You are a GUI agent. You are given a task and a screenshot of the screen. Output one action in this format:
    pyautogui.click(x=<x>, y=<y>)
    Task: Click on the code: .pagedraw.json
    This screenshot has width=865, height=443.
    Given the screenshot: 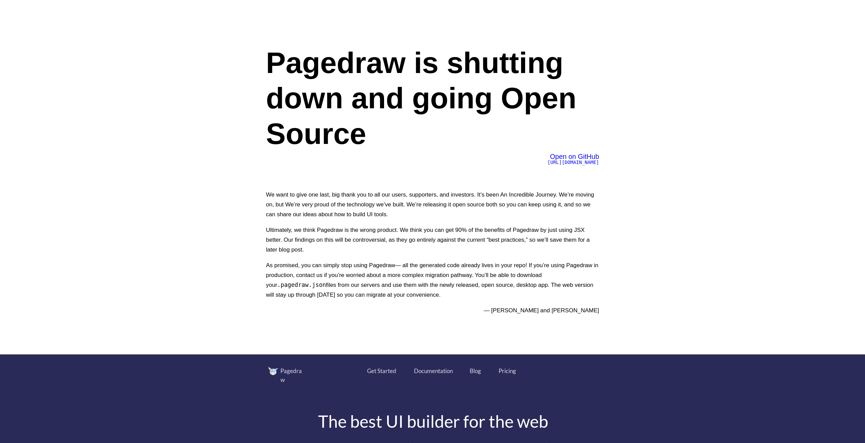 What is the action you would take?
    pyautogui.click(x=301, y=285)
    